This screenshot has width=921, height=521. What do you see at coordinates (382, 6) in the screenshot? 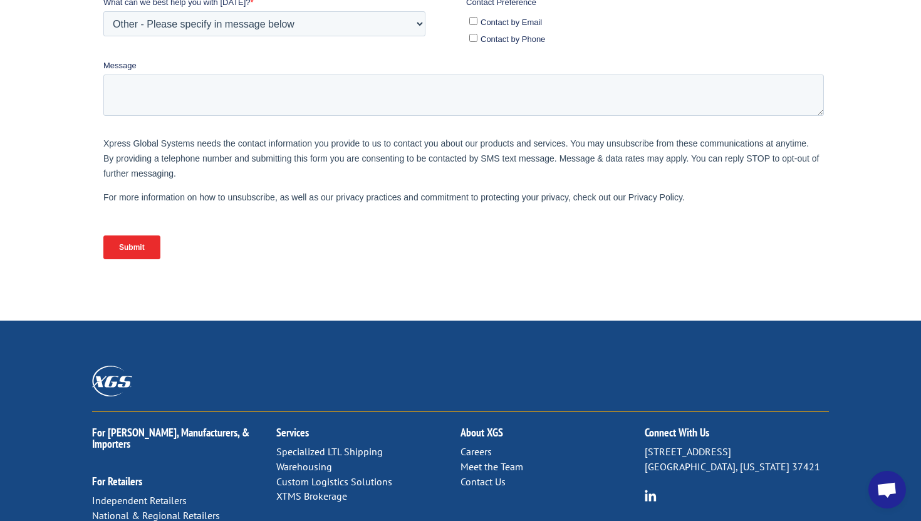
I see `span: Last name` at bounding box center [382, 6].